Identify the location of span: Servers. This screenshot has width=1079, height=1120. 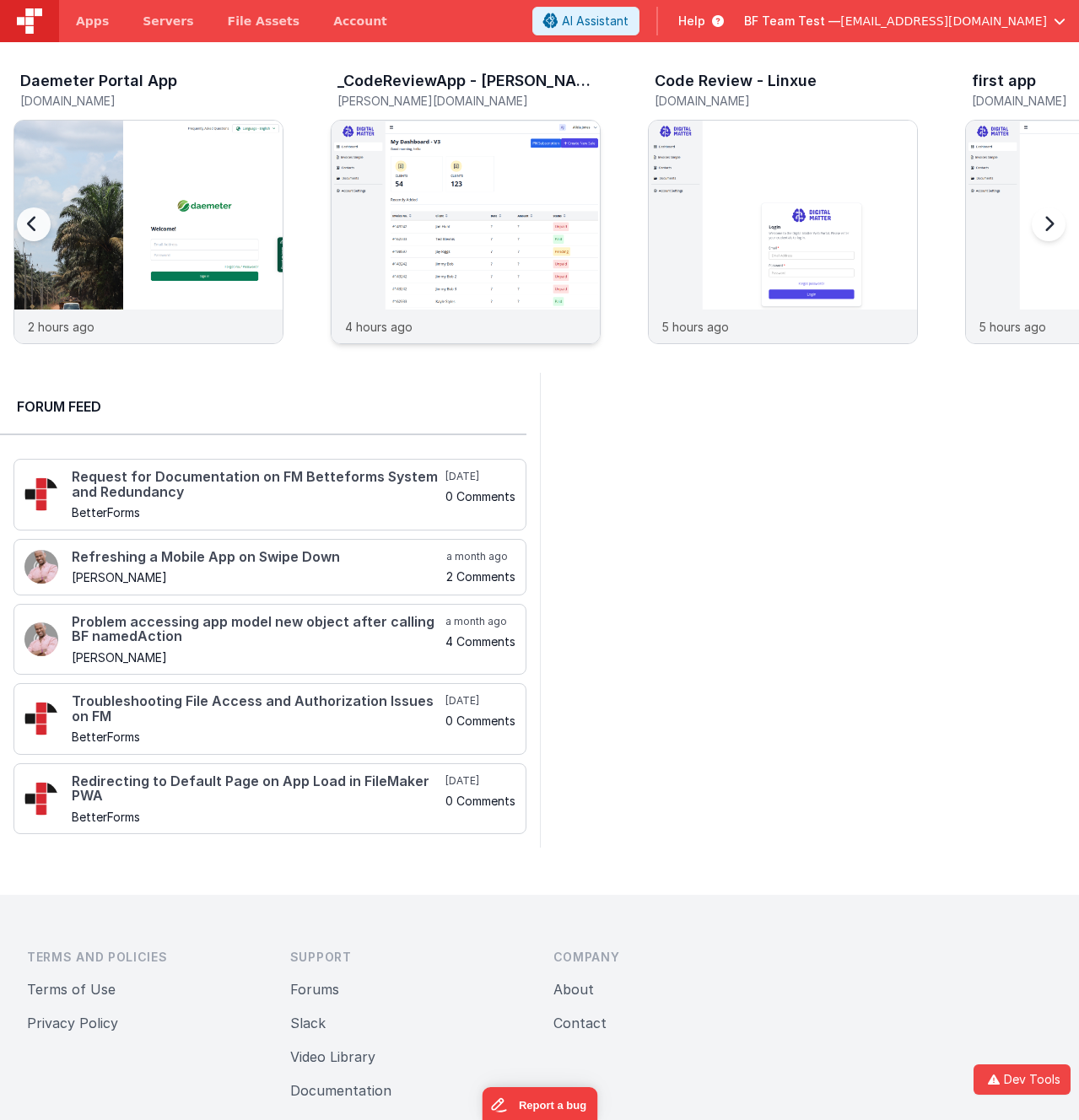
(168, 21).